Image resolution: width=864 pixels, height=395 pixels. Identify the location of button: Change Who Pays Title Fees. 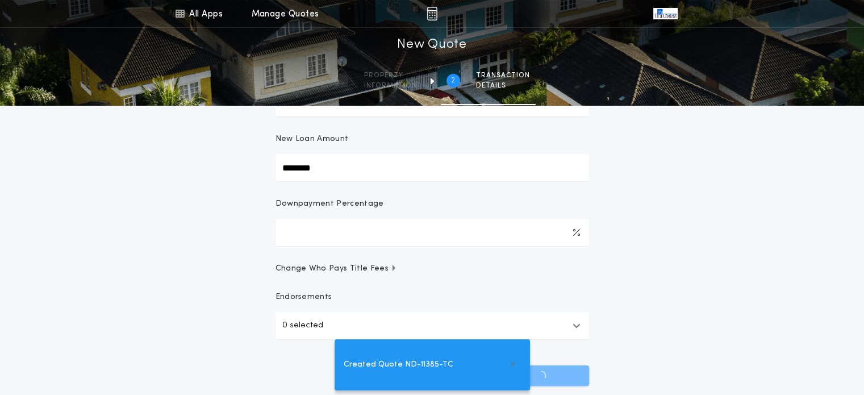
(432, 269).